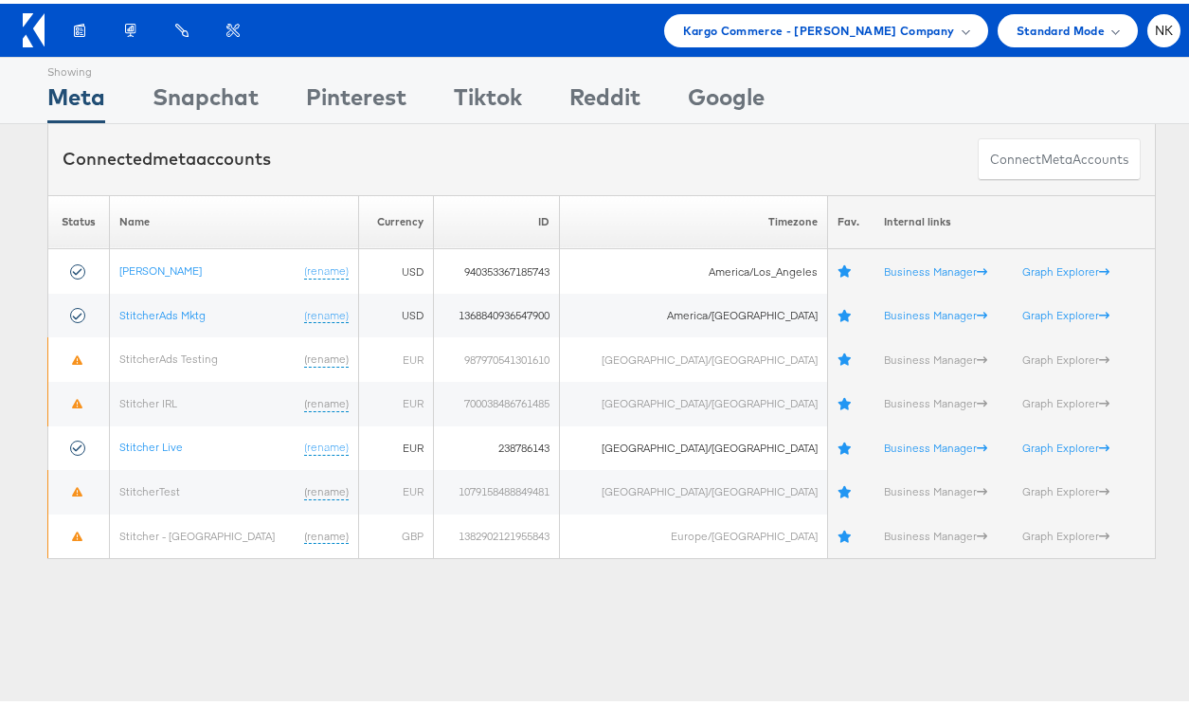 This screenshot has height=705, width=1189. Describe the element at coordinates (76, 98) in the screenshot. I see `div: Meta` at that location.